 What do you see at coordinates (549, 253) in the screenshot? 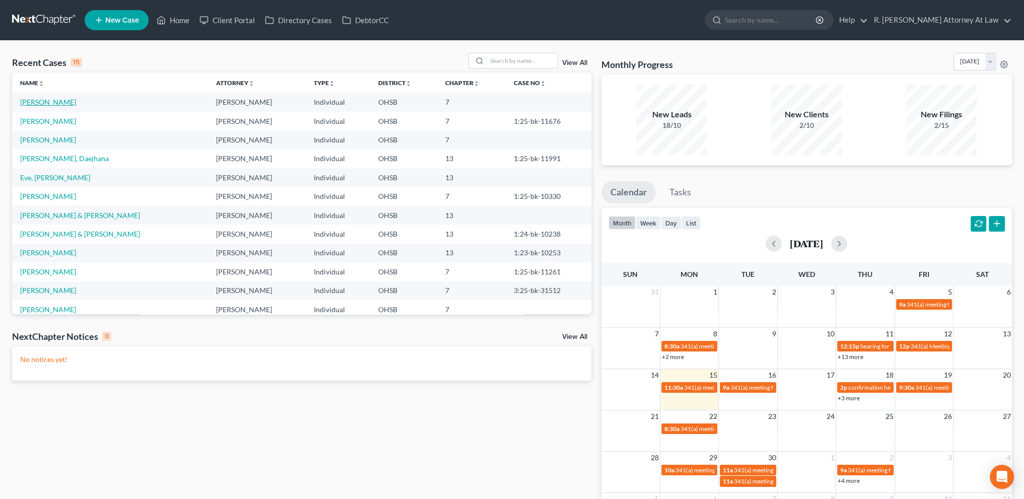
I see `td: 1:23-bk-10253` at bounding box center [549, 253].